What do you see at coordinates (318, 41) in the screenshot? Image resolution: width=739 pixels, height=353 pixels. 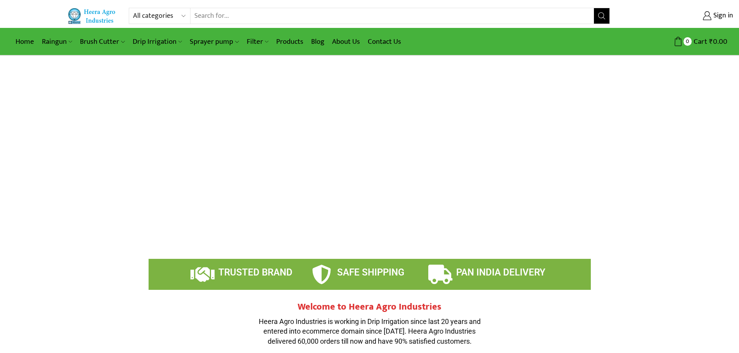 I see `a: Blog` at bounding box center [318, 41].